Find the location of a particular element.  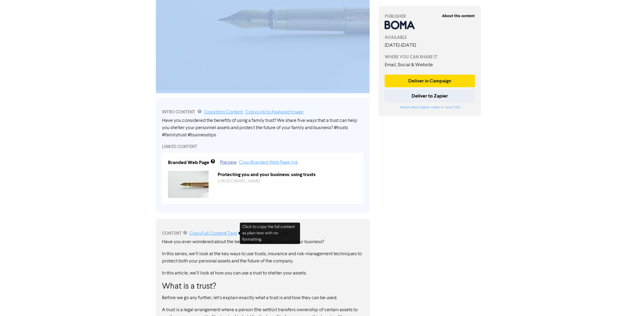

div: PUBLISHER is located at coordinates (430, 16).